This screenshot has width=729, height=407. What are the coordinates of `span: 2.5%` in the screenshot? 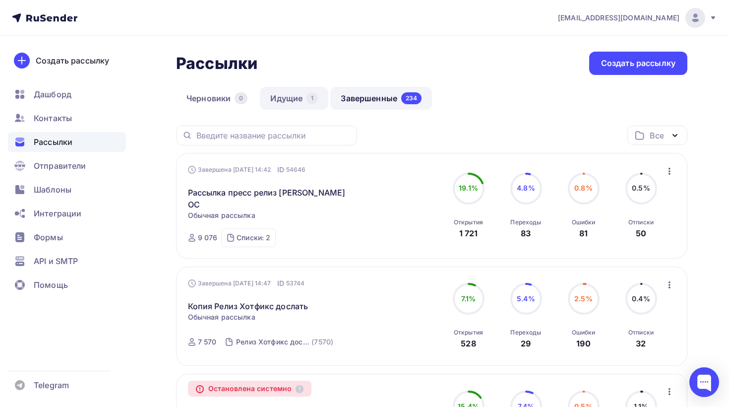 It's located at (583, 298).